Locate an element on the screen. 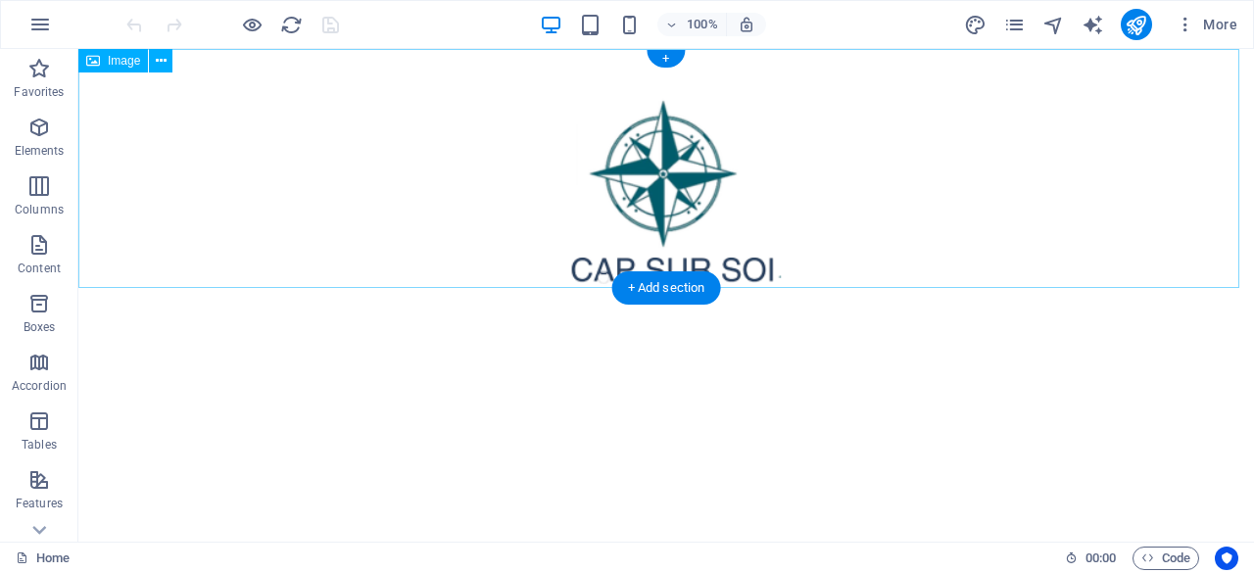 Image resolution: width=1254 pixels, height=573 pixels. i: Reload page is located at coordinates (291, 24).